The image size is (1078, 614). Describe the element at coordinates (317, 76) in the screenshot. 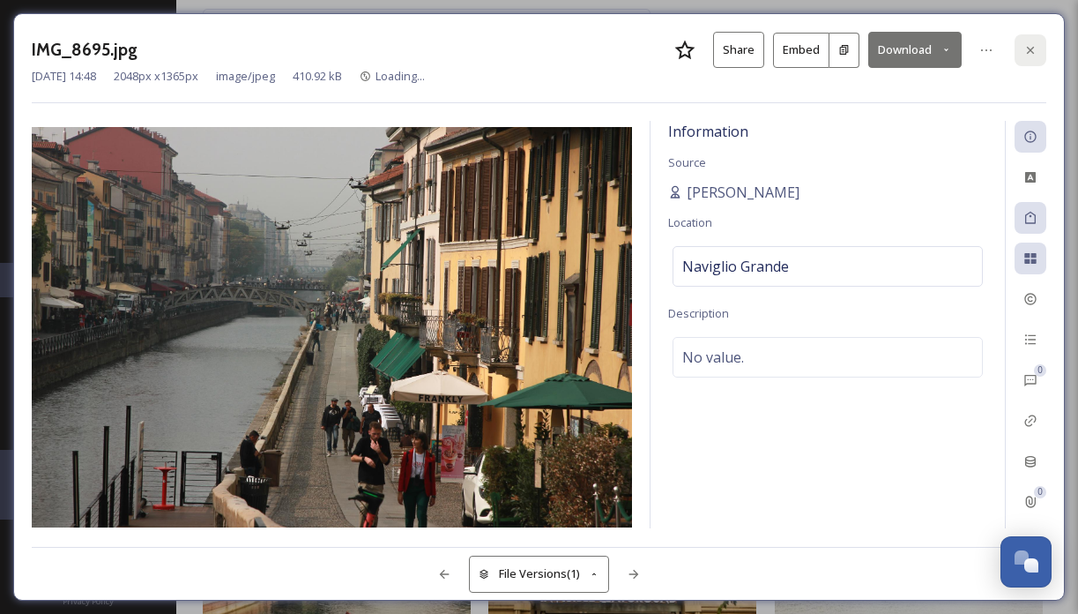

I see `span: 410.92 kB` at that location.